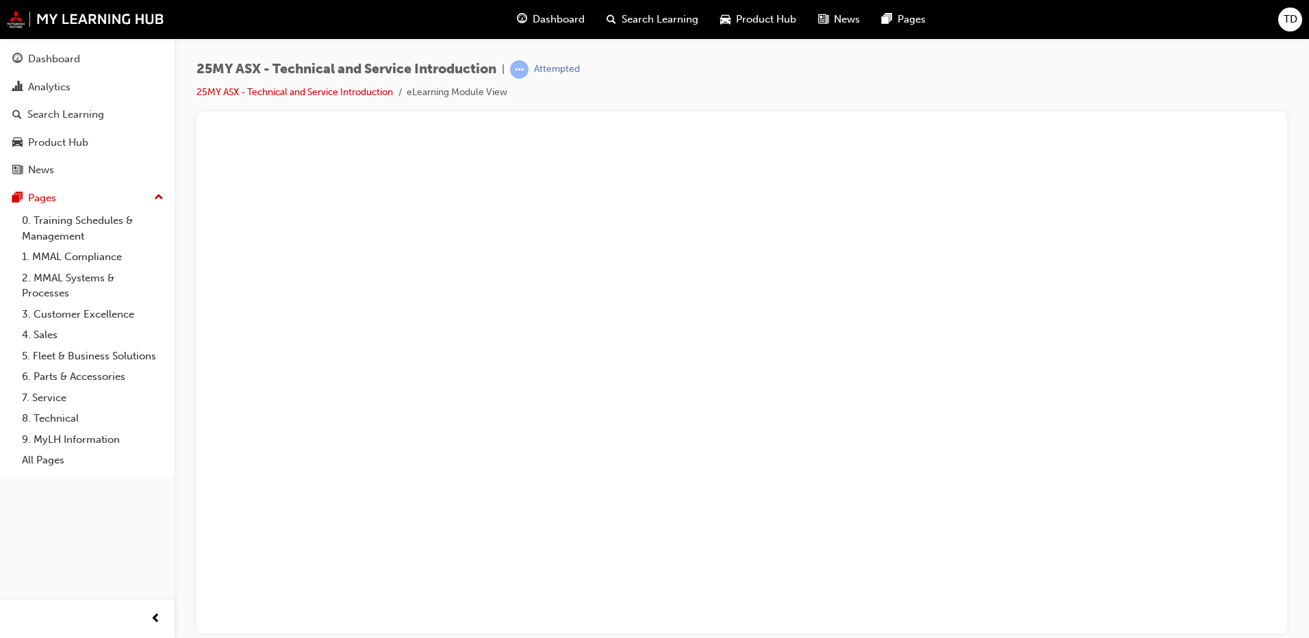 This screenshot has width=1309, height=638. I want to click on a: 1. MMAL Compliance, so click(92, 257).